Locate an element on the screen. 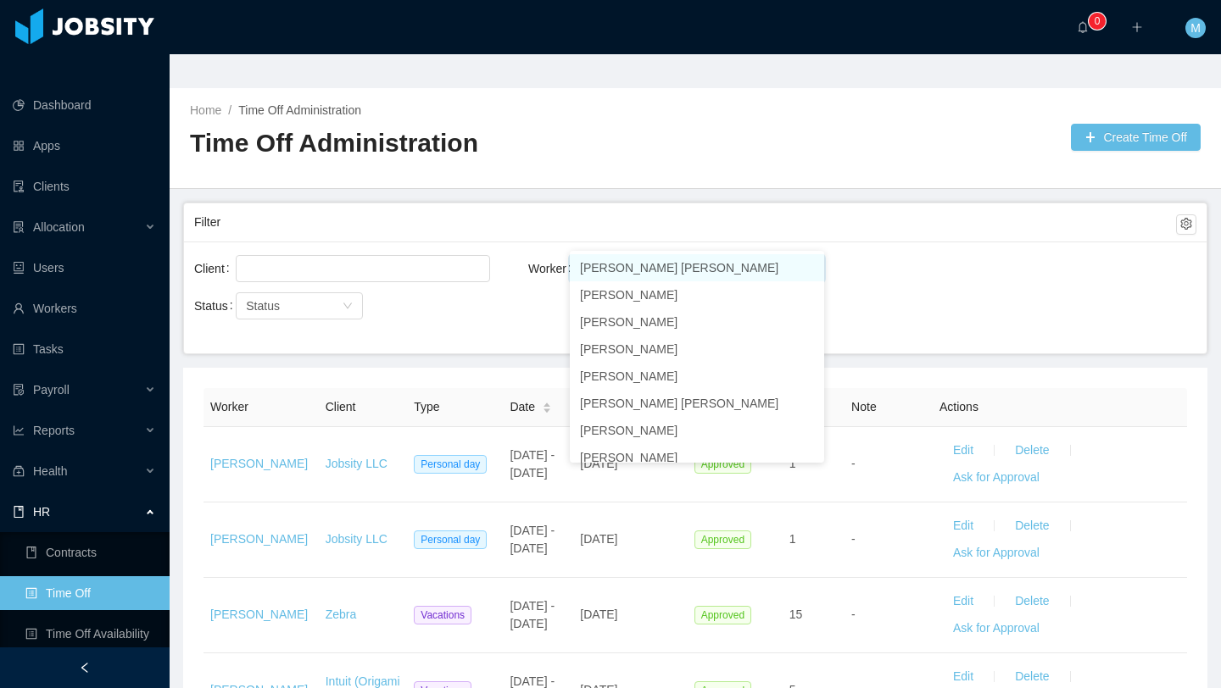 The height and width of the screenshot is (688, 1221). span: Note is located at coordinates (864, 407).